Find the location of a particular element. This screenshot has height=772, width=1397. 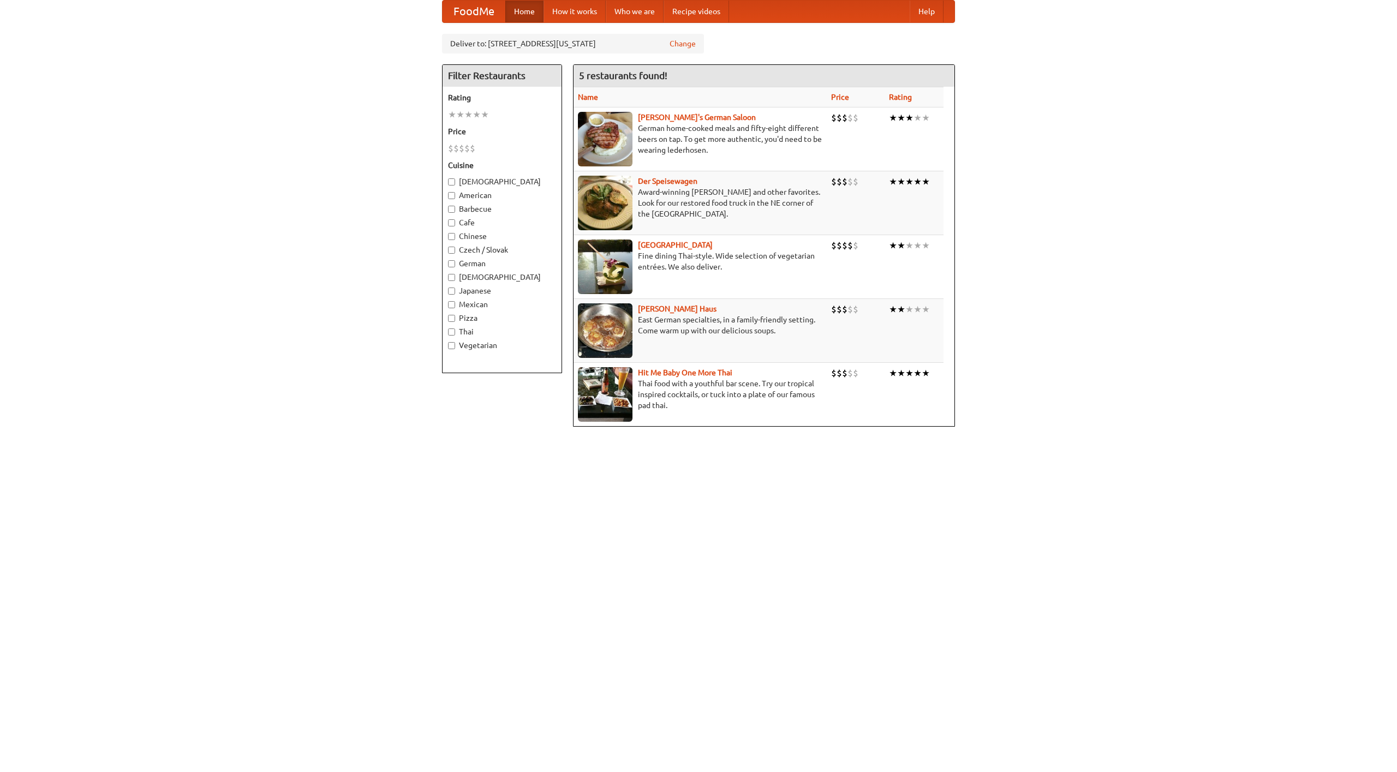

label: Chinese is located at coordinates (502, 236).